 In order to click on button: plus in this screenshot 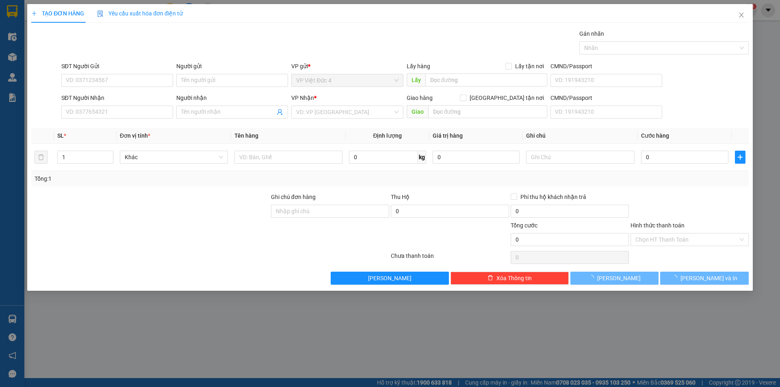, I will do `click(740, 157)`.